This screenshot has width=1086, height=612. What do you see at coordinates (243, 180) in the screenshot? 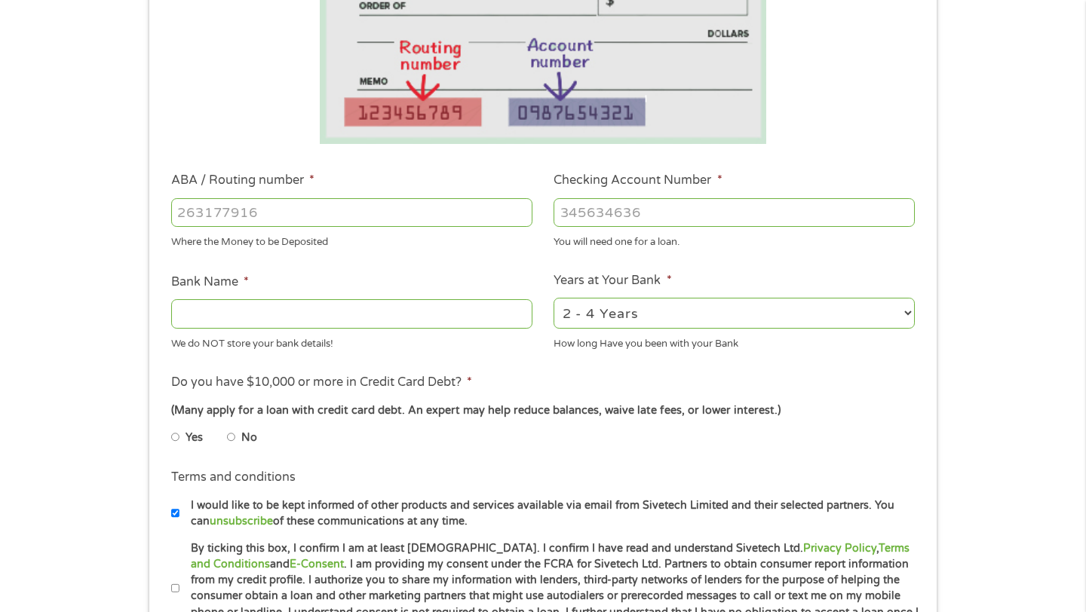
I see `label: ABA / Routing number` at bounding box center [243, 180].